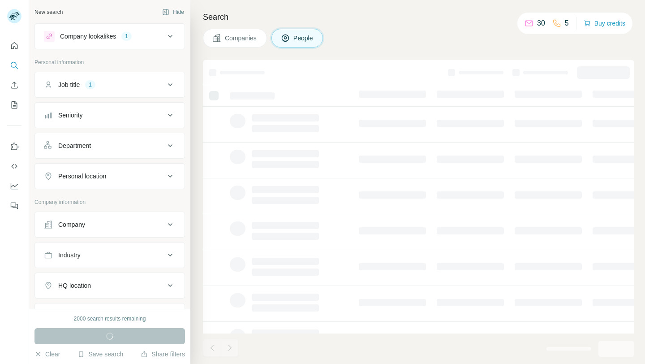 Image resolution: width=645 pixels, height=364 pixels. I want to click on div: Company lookalikes, so click(88, 36).